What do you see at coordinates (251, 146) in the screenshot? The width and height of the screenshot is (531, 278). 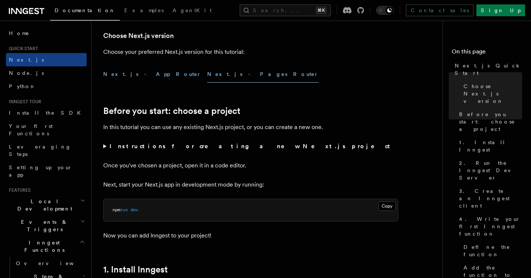 I see `summary: Instructions for creating a new Next.js project` at bounding box center [251, 146].